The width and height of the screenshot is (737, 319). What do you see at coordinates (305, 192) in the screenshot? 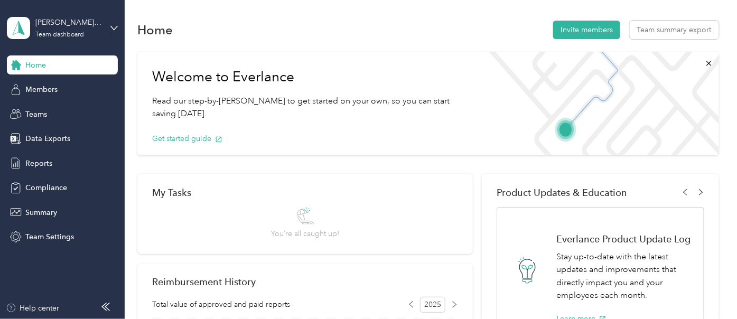
I see `div: My Tasks` at bounding box center [305, 192].